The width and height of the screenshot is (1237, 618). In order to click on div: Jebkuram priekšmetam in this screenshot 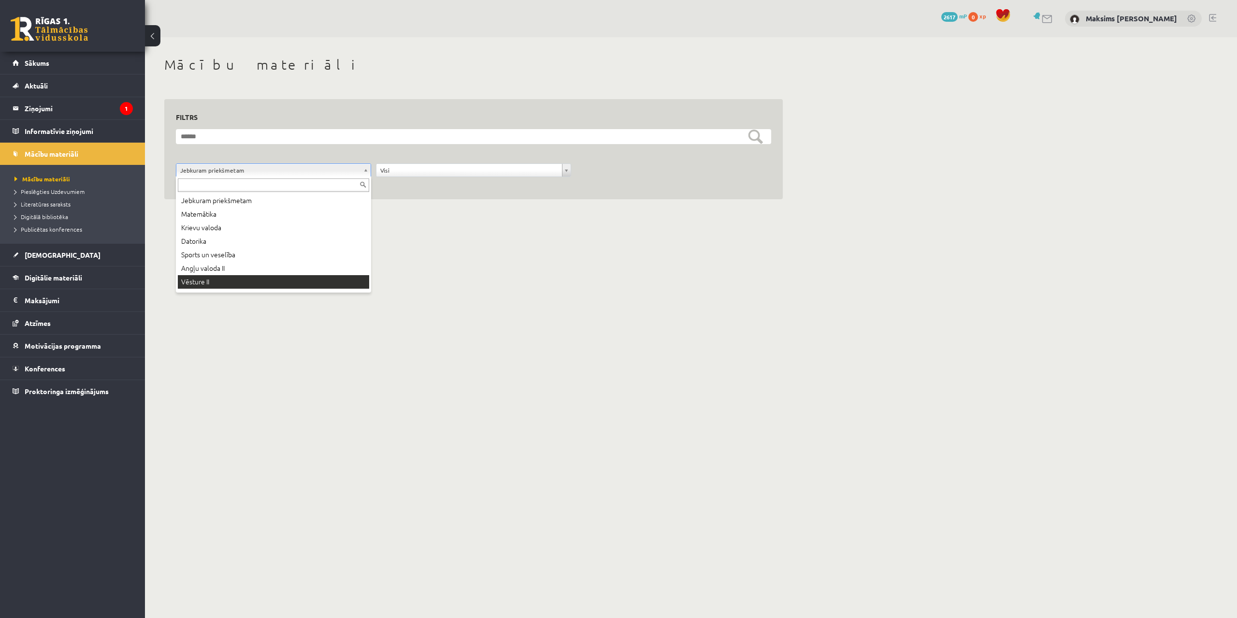, I will do `click(274, 201)`.